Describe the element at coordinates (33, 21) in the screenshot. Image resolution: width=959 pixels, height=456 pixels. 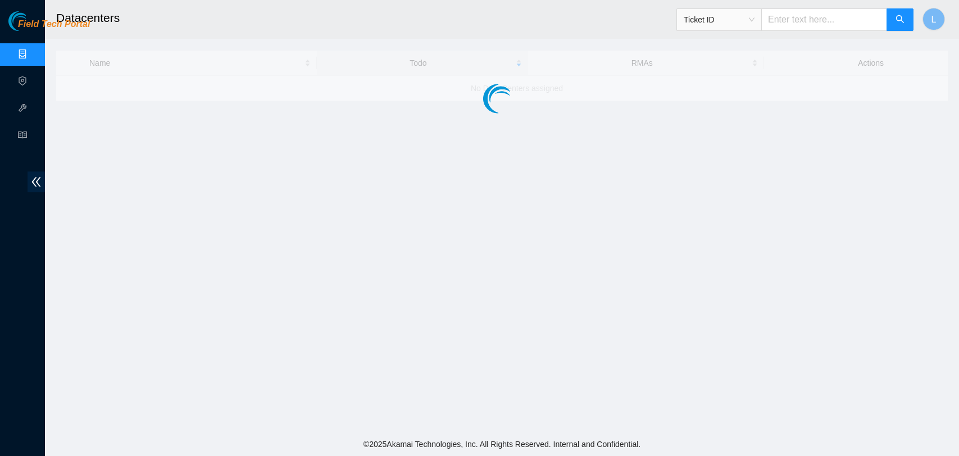
I see `img: Akamai Technologies` at that location.